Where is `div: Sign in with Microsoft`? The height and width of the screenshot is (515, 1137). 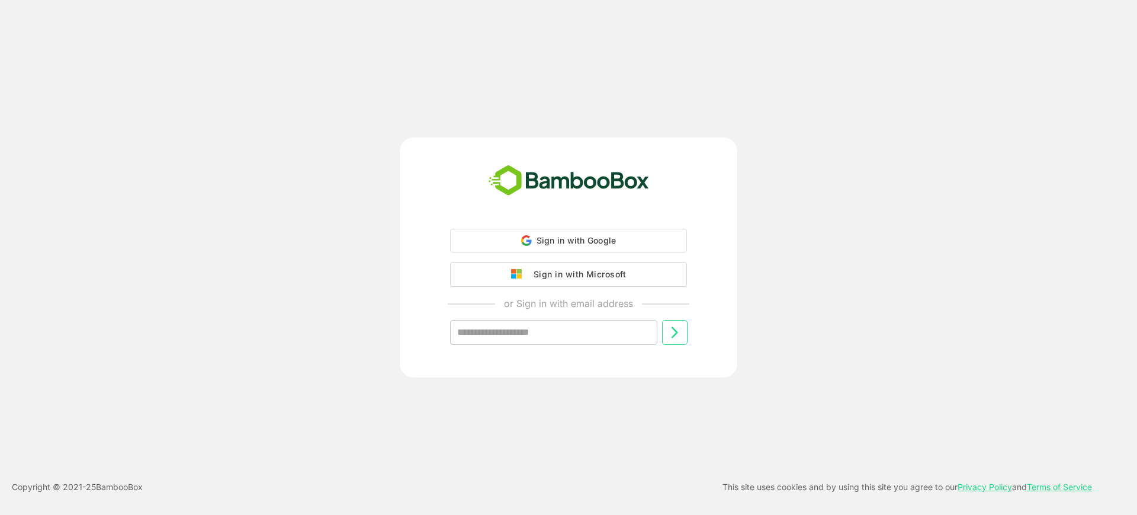
div: Sign in with Microsoft is located at coordinates (577, 274).